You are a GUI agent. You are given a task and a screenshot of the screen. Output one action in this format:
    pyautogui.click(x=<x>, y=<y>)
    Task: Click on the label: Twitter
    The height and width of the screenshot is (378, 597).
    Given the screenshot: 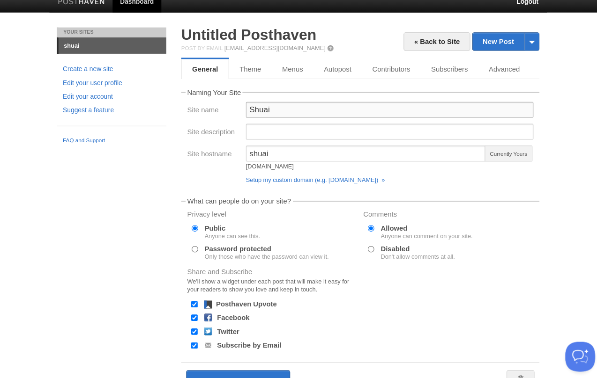 What is the action you would take?
    pyautogui.click(x=232, y=322)
    